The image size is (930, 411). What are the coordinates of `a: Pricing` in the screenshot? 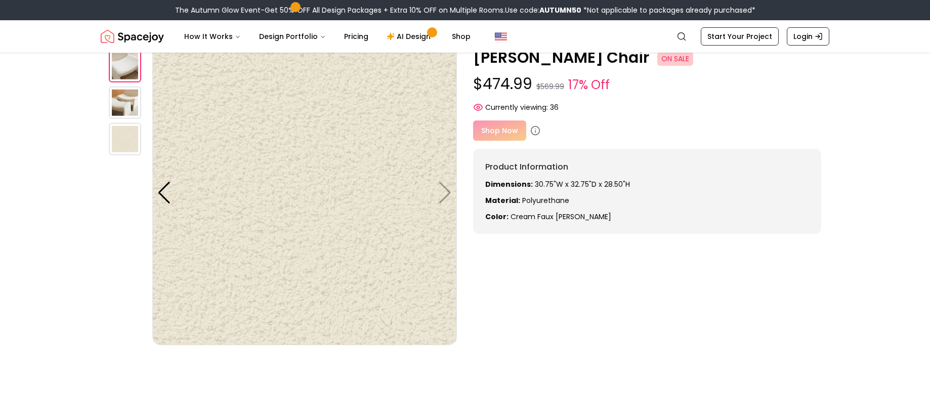 It's located at (356, 36).